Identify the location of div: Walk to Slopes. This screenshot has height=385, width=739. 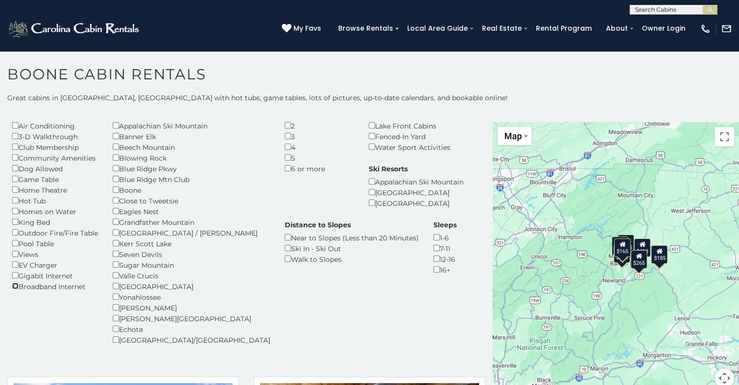
(352, 259).